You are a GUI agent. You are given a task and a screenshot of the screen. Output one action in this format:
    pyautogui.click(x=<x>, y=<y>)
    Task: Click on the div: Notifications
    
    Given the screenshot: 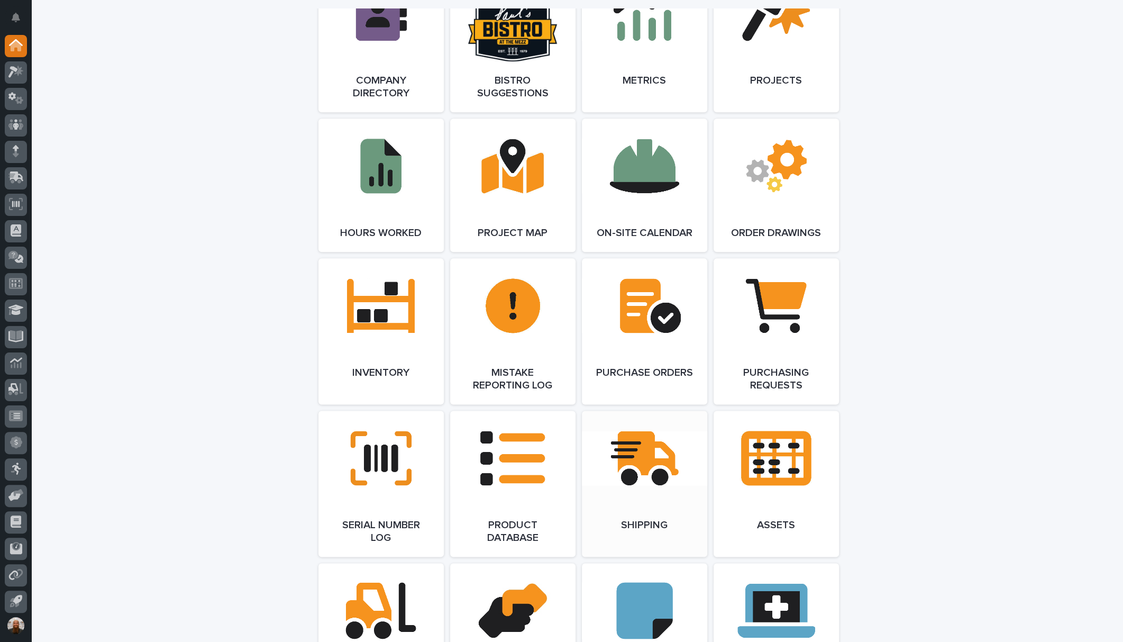 What is the action you would take?
    pyautogui.click(x=20, y=21)
    